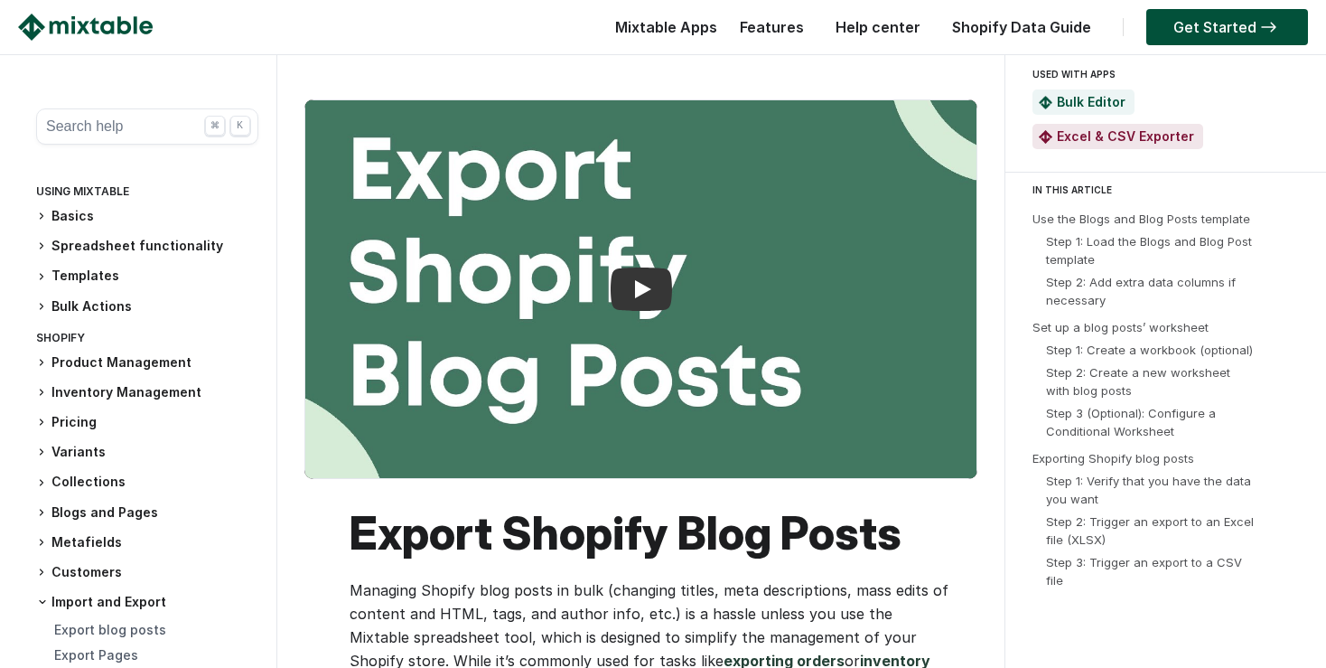 This screenshot has height=668, width=1326. I want to click on h1: Export Shopify Blog Posts, so click(650, 533).